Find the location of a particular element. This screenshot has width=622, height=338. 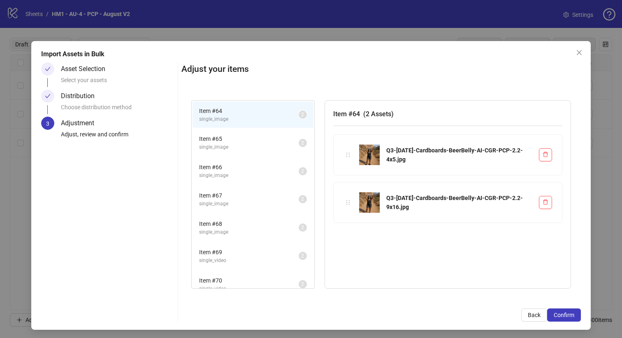

h2: Adjust your items is located at coordinates (381, 69).